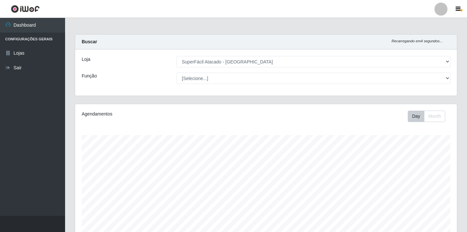 Image resolution: width=467 pixels, height=232 pixels. What do you see at coordinates (427, 116) in the screenshot?
I see `div: First group` at bounding box center [427, 116].